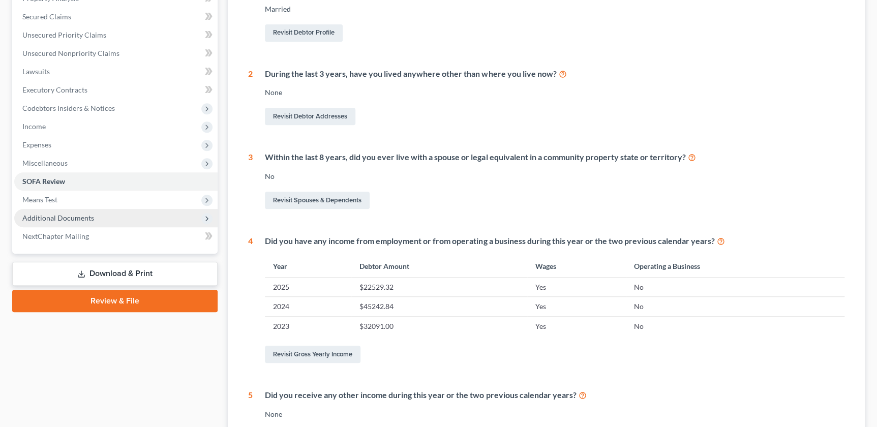 This screenshot has height=427, width=877. I want to click on div: Did you have any income from employment or from operating a business during this year or the two ..., so click(555, 241).